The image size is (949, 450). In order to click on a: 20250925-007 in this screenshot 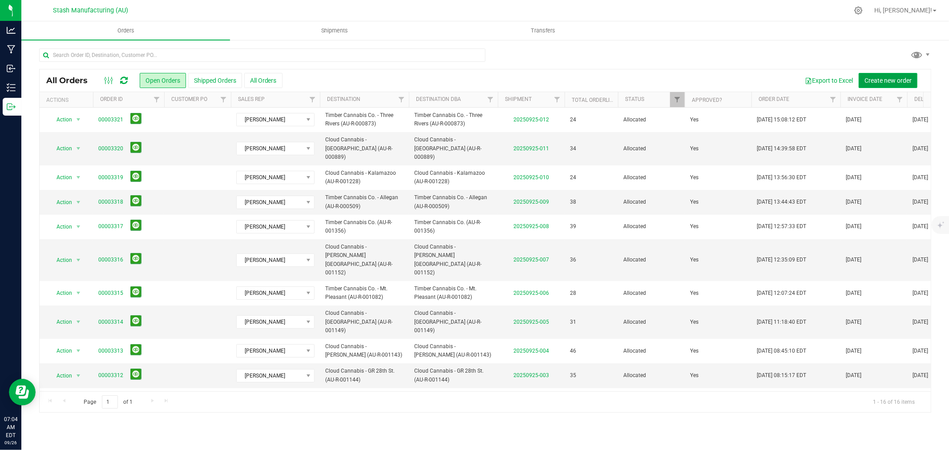, I will do `click(531, 260)`.